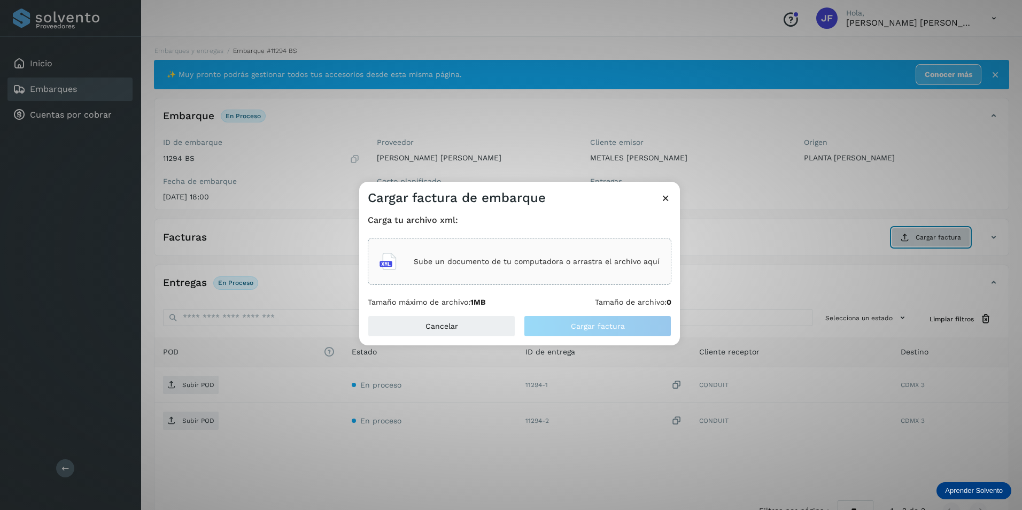  I want to click on span: Cancelar, so click(442, 326).